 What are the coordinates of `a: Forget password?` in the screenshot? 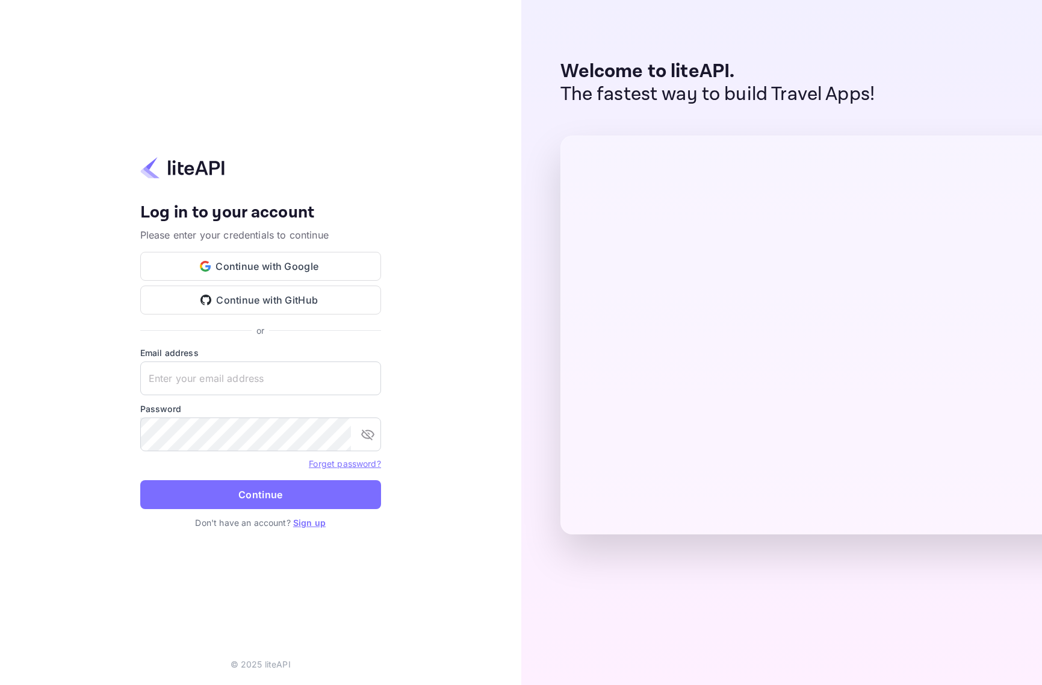 It's located at (344, 463).